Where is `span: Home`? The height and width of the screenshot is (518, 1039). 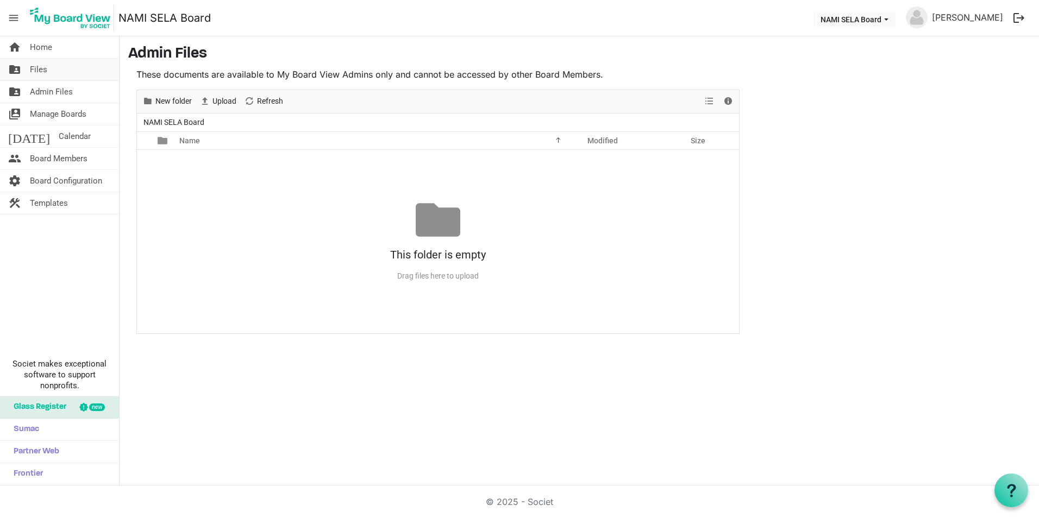 span: Home is located at coordinates (41, 47).